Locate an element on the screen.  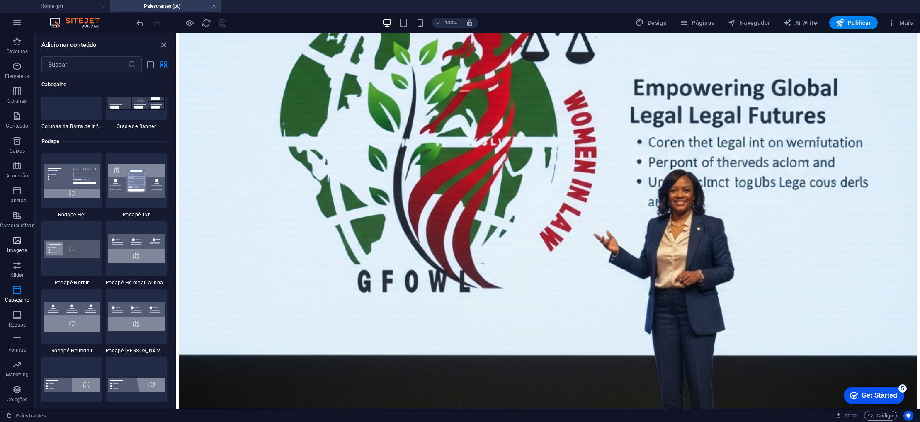
p: Acordeão is located at coordinates (17, 176).